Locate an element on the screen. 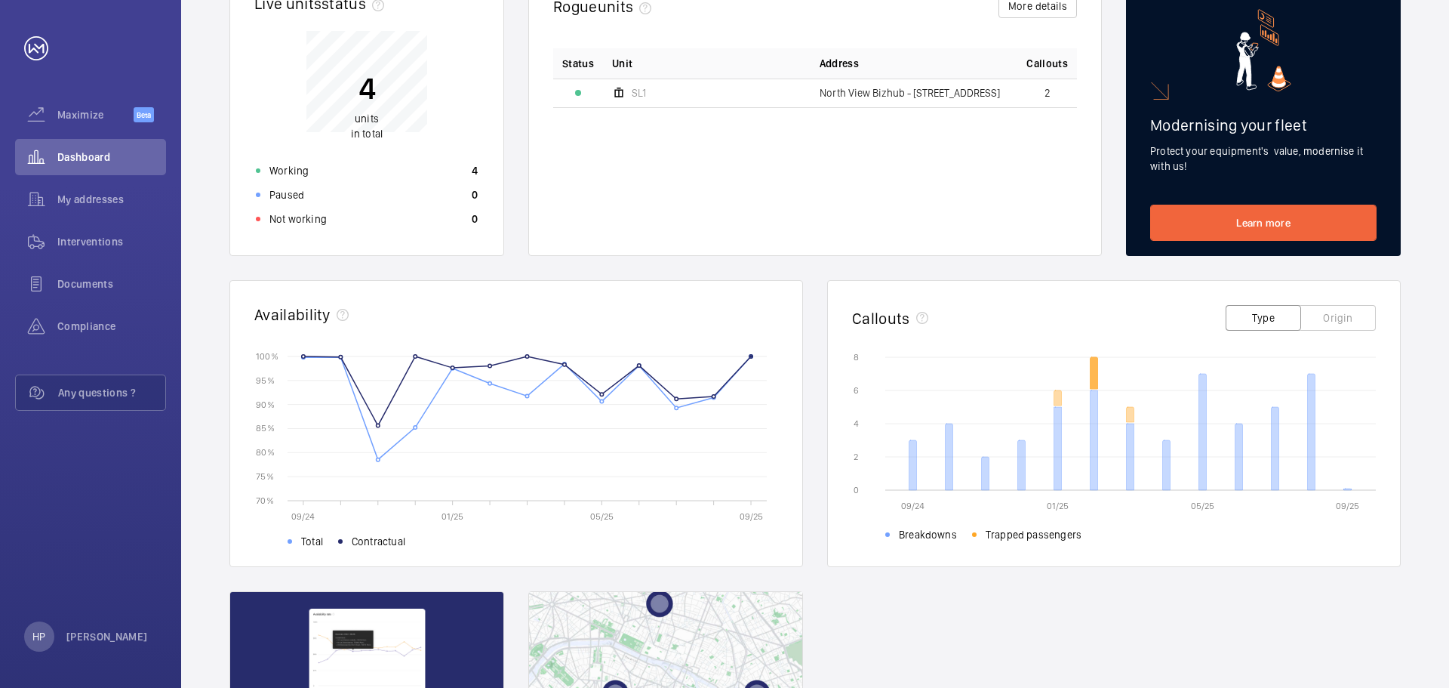 Image resolution: width=1449 pixels, height=688 pixels. span: My addresses is located at coordinates (112, 199).